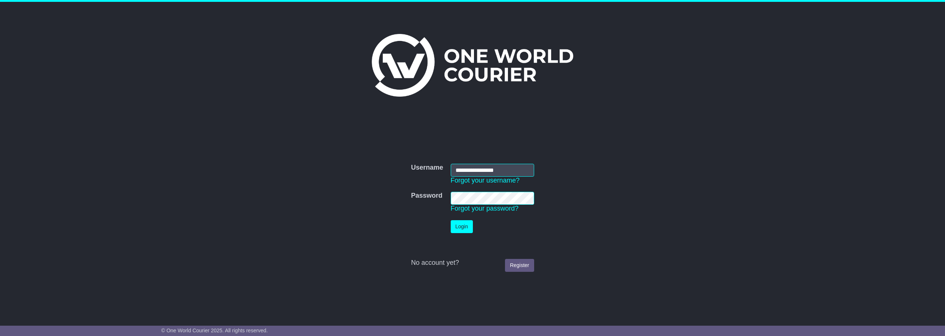 The width and height of the screenshot is (945, 336). I want to click on a: Forgot your password?, so click(485, 209).